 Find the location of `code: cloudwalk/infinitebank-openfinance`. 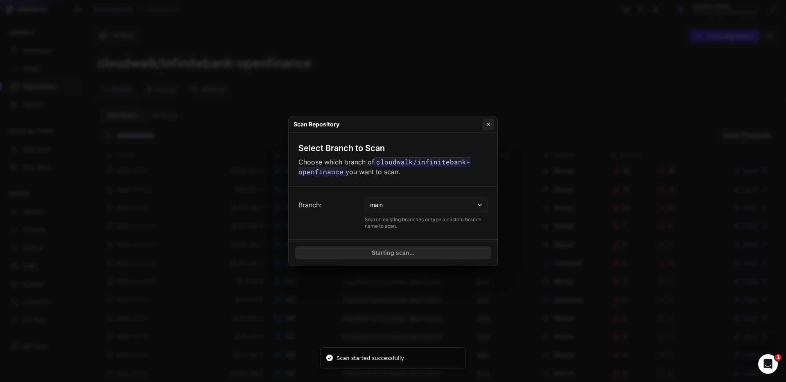

code: cloudwalk/infinitebank-openfinance is located at coordinates (384, 167).